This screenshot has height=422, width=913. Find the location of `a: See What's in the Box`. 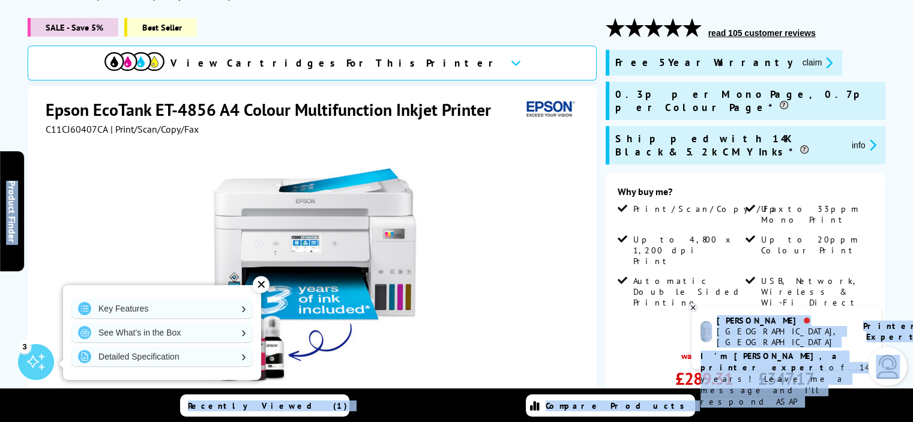

a: See What's in the Box is located at coordinates (162, 333).